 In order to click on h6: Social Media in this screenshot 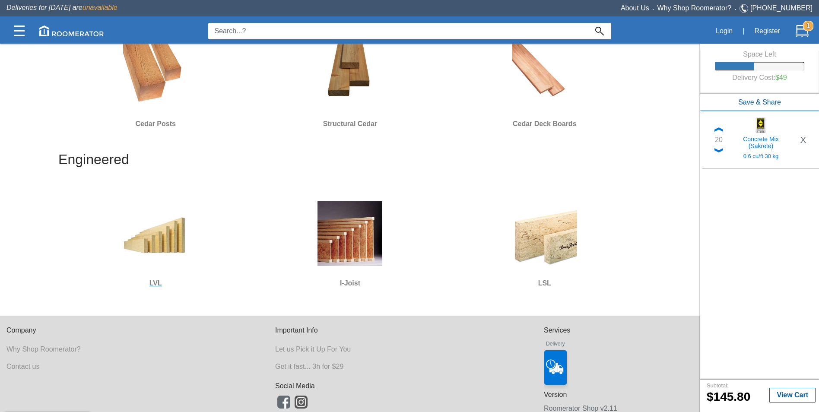, I will do `click(409, 386)`.